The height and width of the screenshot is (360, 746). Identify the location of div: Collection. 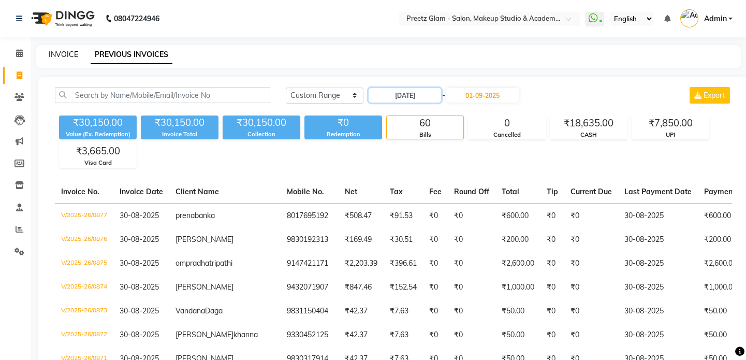
(262, 134).